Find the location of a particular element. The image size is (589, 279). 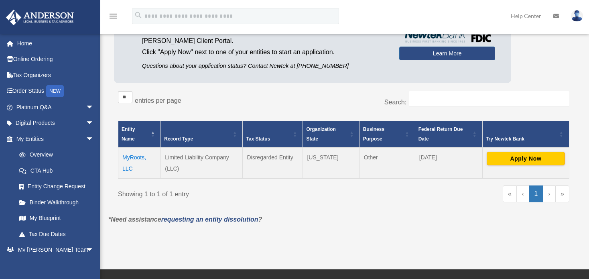

th: Try Newtek Bank : Activate to sort is located at coordinates (526, 134).